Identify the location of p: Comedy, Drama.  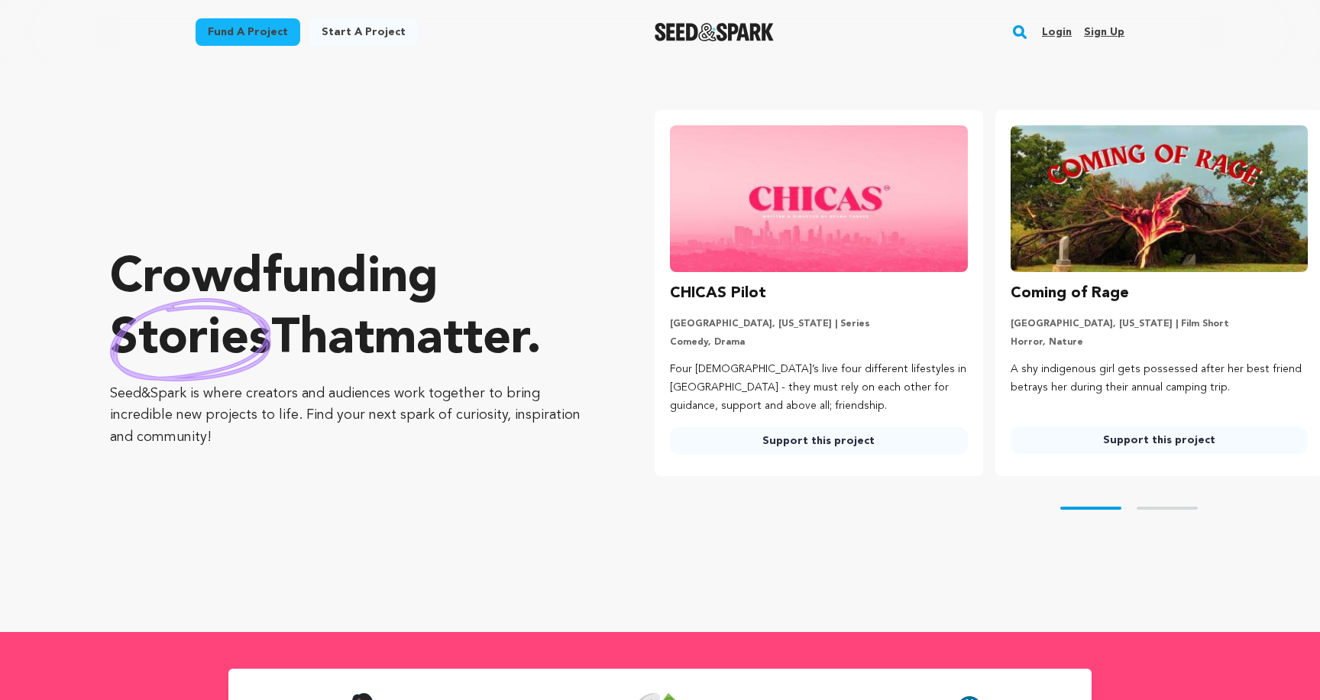
(818, 342).